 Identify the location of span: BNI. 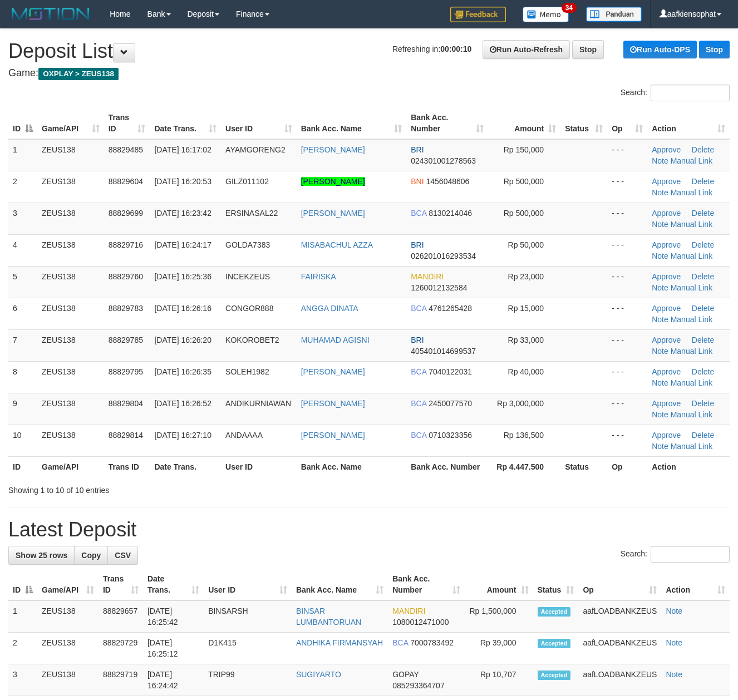
(417, 181).